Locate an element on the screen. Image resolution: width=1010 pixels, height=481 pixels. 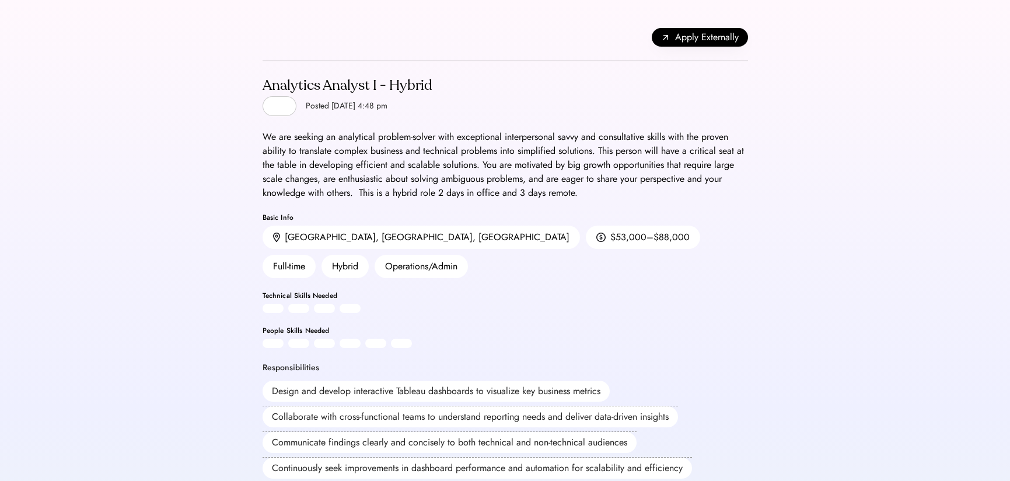
div: Communicate findings clearly and concisely to both technical and non-technical audiences is located at coordinates (449, 443).